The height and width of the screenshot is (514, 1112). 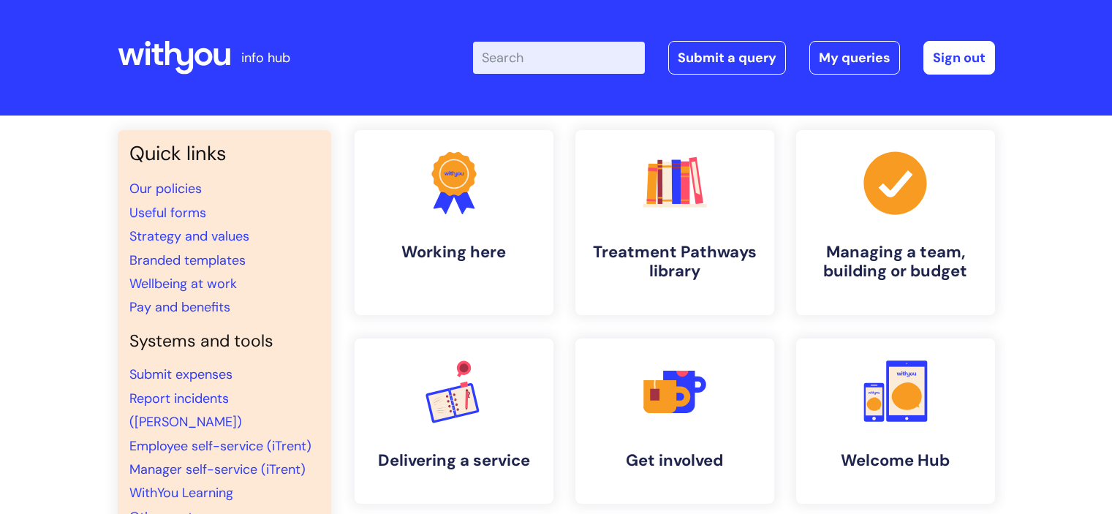 What do you see at coordinates (675, 421) in the screenshot?
I see `a: Get involved` at bounding box center [675, 421].